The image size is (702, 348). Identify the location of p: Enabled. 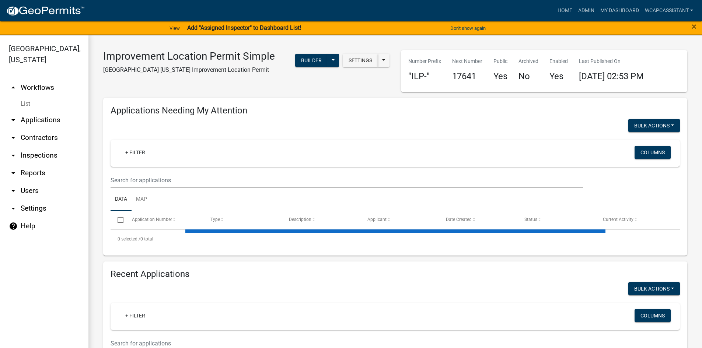
(559, 61).